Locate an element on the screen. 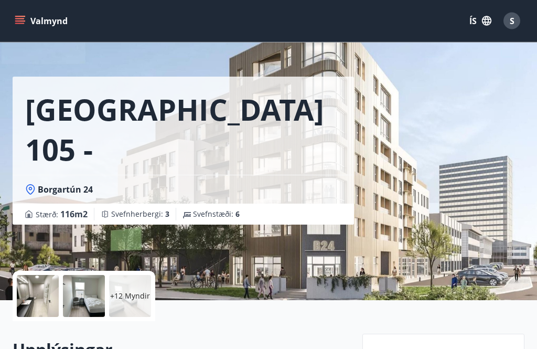  span: 3 is located at coordinates (167, 214).